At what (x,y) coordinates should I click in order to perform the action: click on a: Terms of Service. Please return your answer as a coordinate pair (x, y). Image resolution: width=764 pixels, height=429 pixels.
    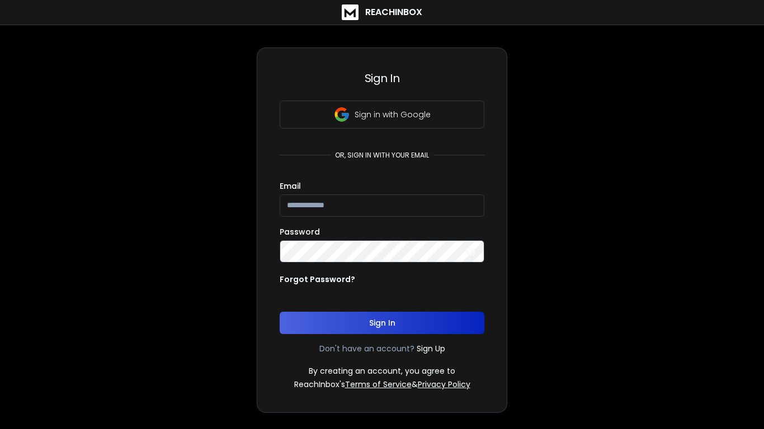
    Looking at the image, I should click on (378, 385).